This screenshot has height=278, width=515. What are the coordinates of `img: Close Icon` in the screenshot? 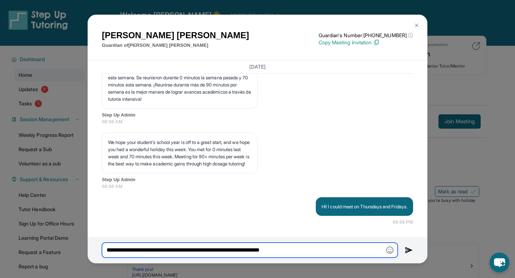 It's located at (417, 25).